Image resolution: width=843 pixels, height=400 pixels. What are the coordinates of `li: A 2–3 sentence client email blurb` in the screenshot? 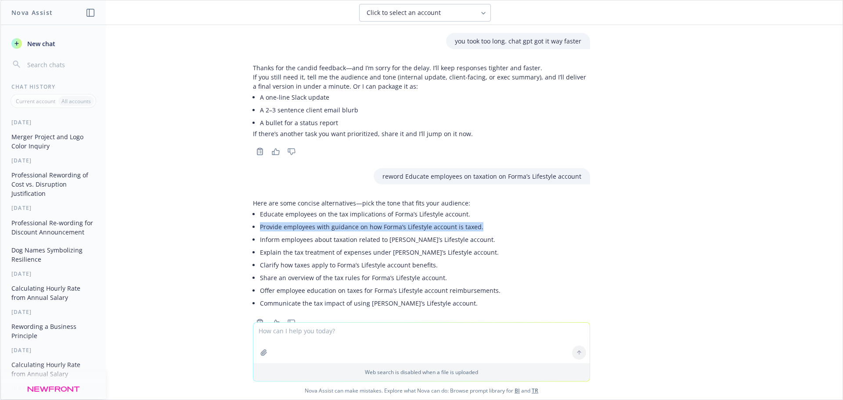 It's located at (425, 110).